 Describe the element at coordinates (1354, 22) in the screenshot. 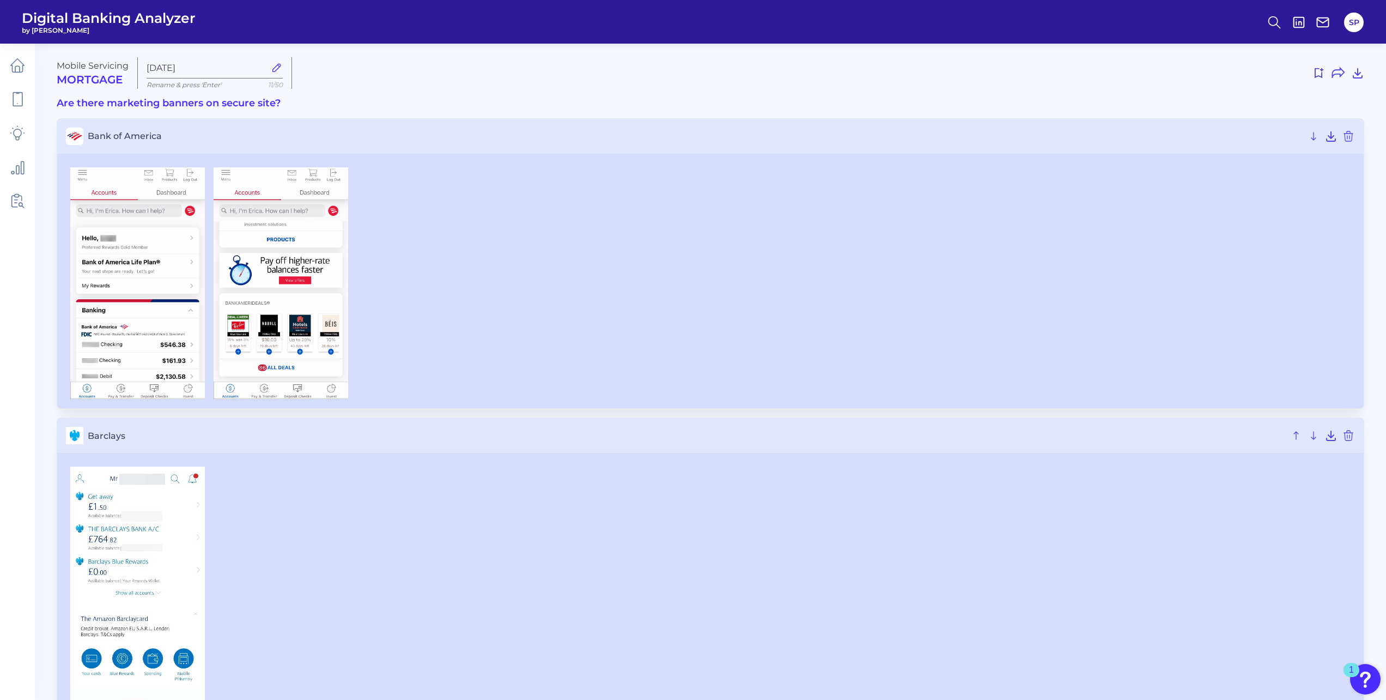

I see `button: SP` at that location.